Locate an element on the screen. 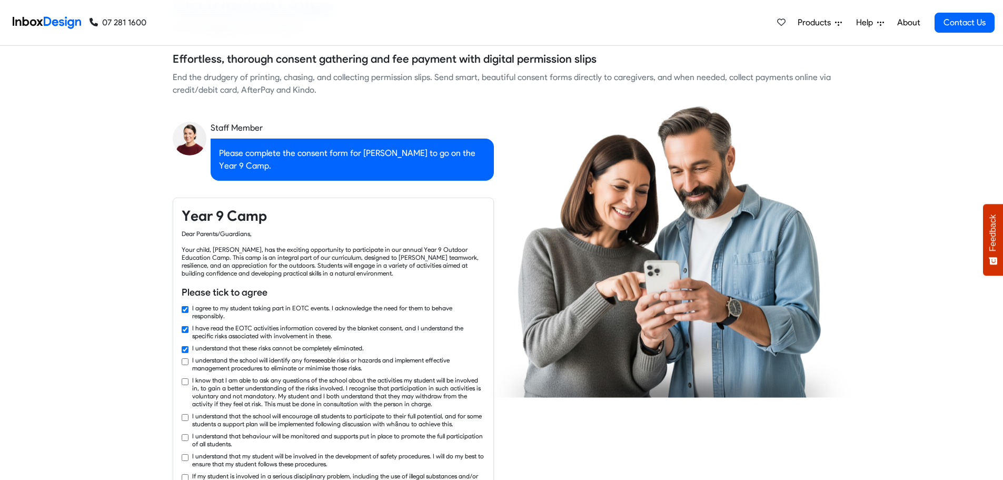 The width and height of the screenshot is (1003, 480). label: I understand that the school will encourage all students to participate to their full potential, ... is located at coordinates (338, 420).